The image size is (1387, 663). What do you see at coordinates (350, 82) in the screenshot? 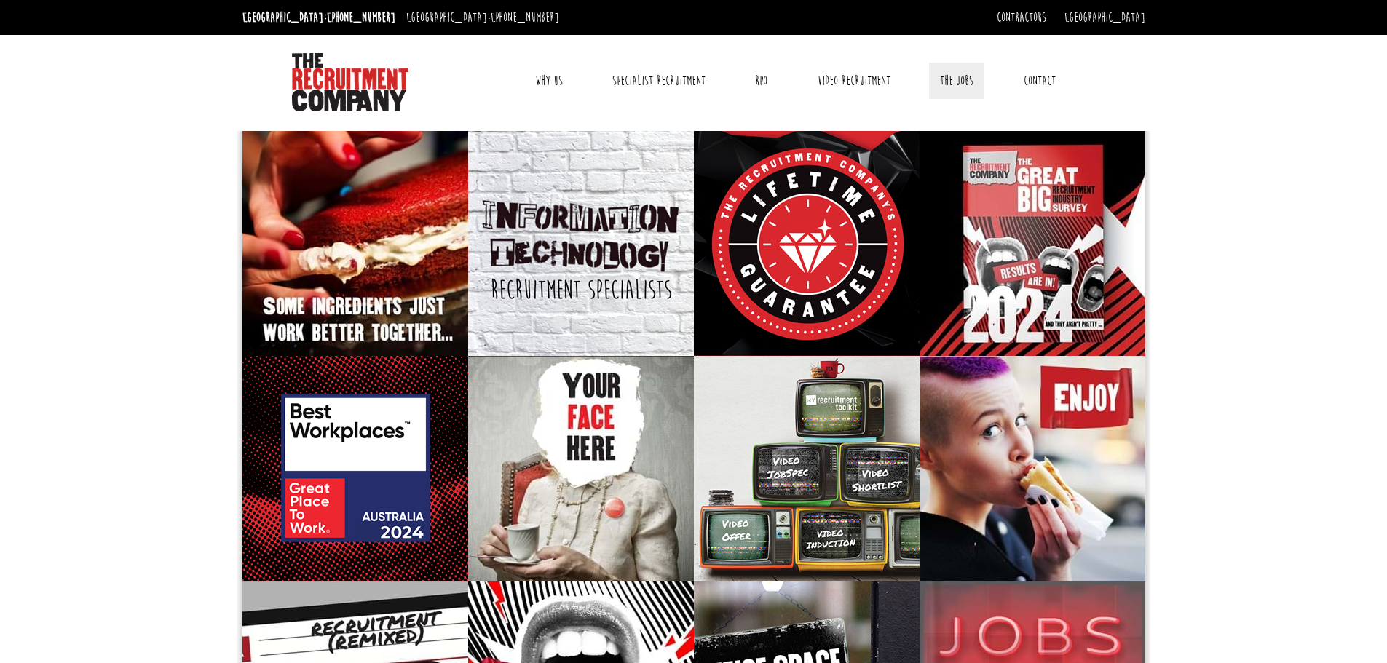
I see `img: The Recruitment Company` at bounding box center [350, 82].